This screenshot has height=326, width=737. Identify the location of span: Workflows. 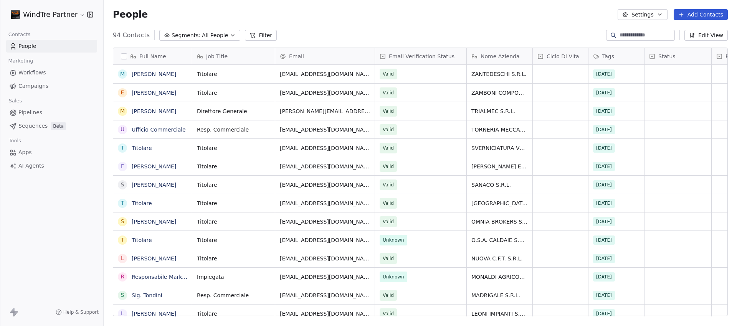
(32, 73).